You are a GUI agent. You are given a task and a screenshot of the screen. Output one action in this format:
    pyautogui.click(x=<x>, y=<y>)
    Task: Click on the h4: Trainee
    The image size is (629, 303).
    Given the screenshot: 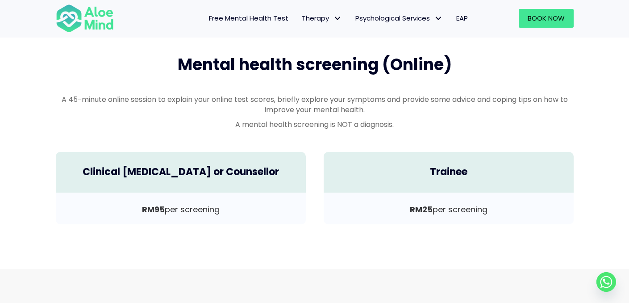 What is the action you would take?
    pyautogui.click(x=449, y=172)
    